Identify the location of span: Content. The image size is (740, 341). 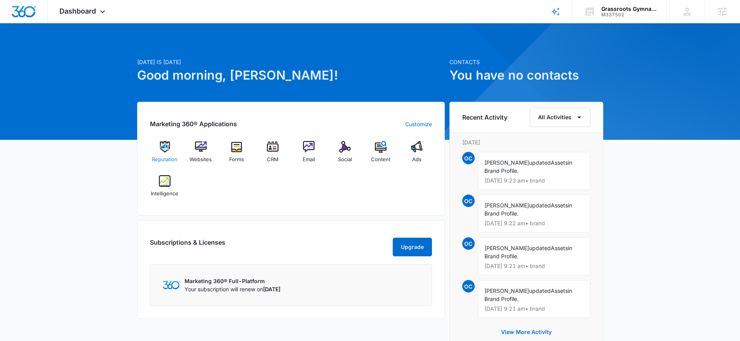
(381, 160).